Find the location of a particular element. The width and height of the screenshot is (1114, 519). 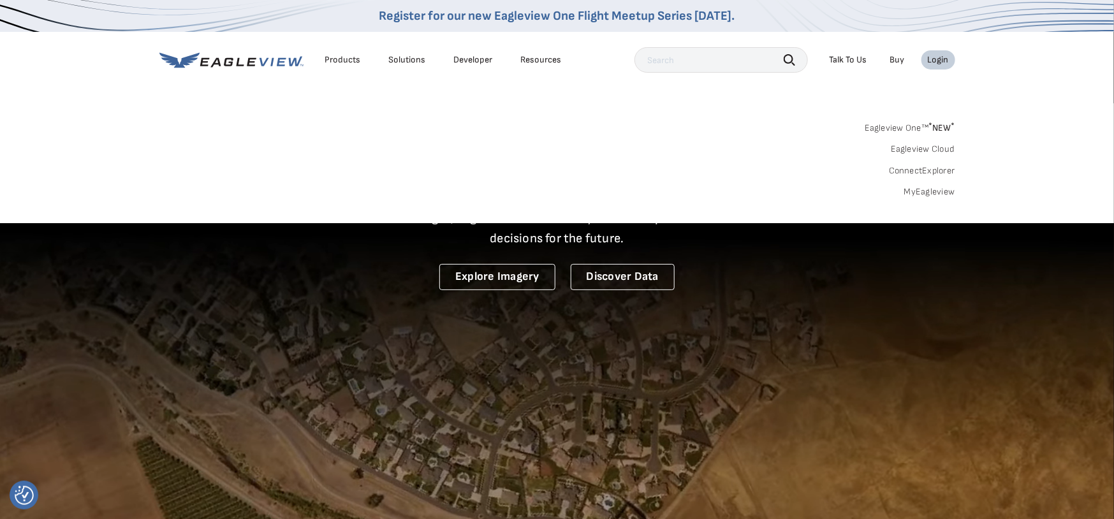

button: Consent Preferences is located at coordinates (24, 495).